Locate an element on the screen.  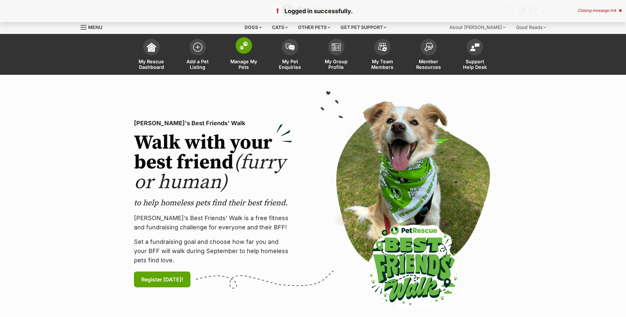
a: My Team Members is located at coordinates (382, 55).